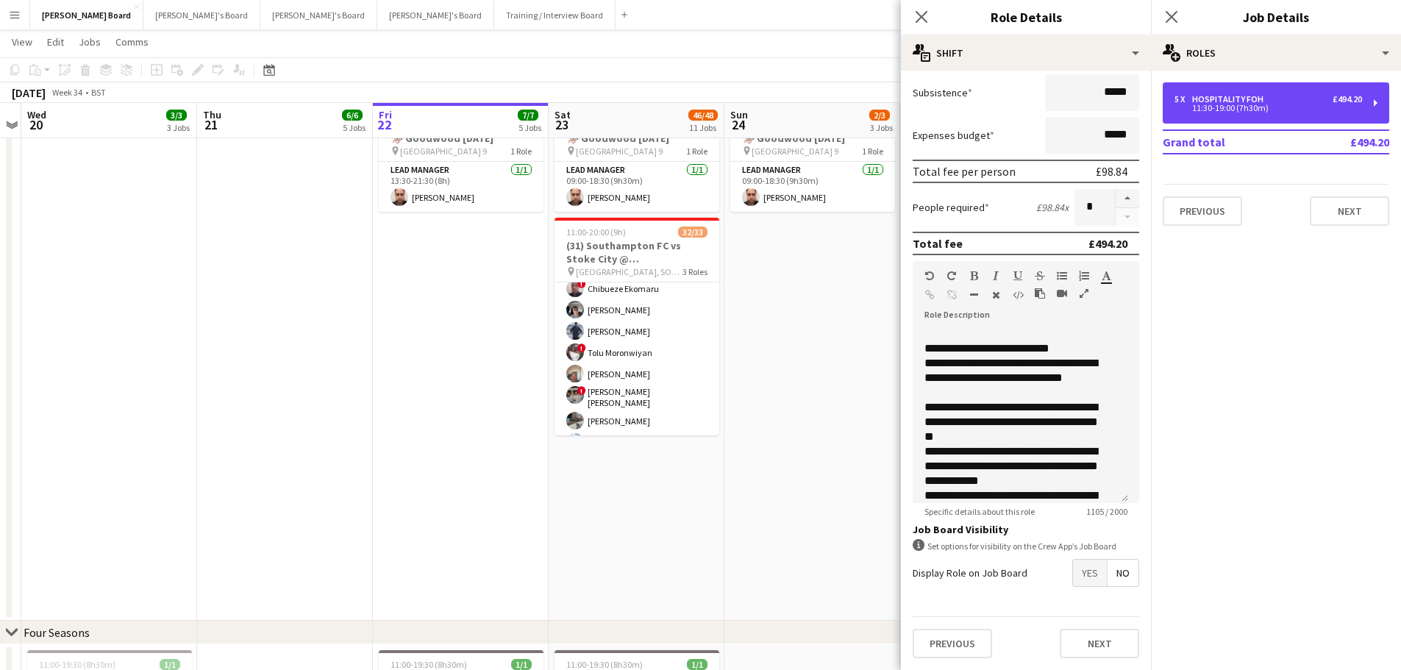 The height and width of the screenshot is (670, 1401). Describe the element at coordinates (22, 42) in the screenshot. I see `a: View` at that location.